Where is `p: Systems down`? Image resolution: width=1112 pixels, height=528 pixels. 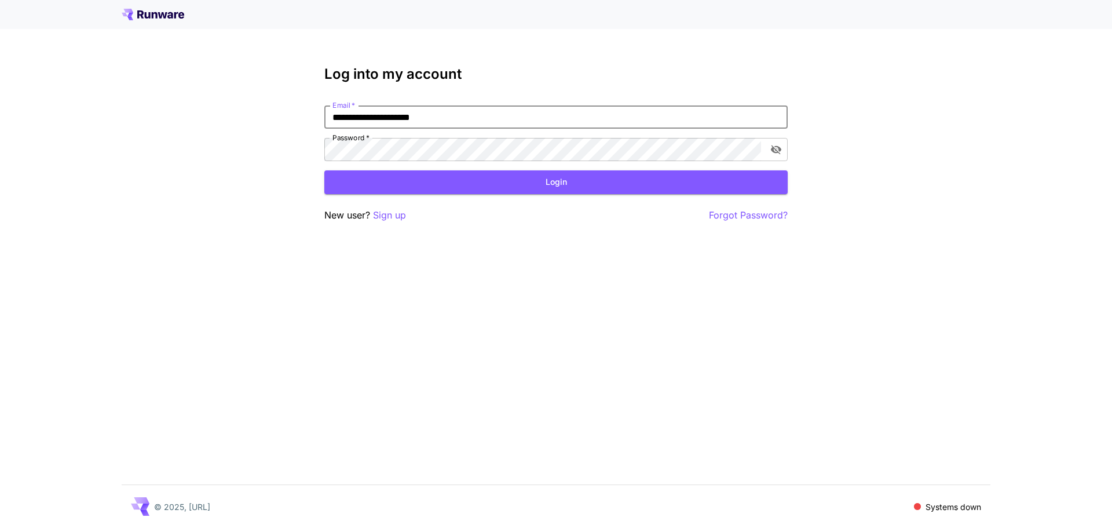 p: Systems down is located at coordinates (954, 506).